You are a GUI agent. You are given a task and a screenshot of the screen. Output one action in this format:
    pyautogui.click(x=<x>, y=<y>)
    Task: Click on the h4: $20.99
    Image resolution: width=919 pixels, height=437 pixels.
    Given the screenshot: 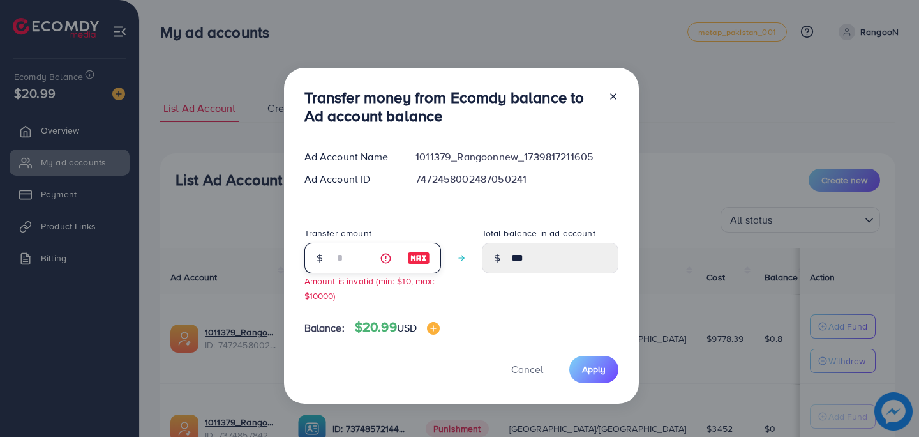 What is the action you would take?
    pyautogui.click(x=397, y=327)
    